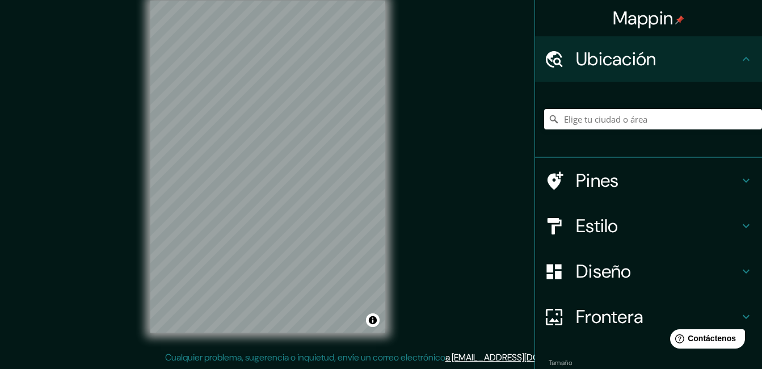 This screenshot has width=762, height=369. Describe the element at coordinates (50, 14) in the screenshot. I see `span: Contáctenos` at that location.